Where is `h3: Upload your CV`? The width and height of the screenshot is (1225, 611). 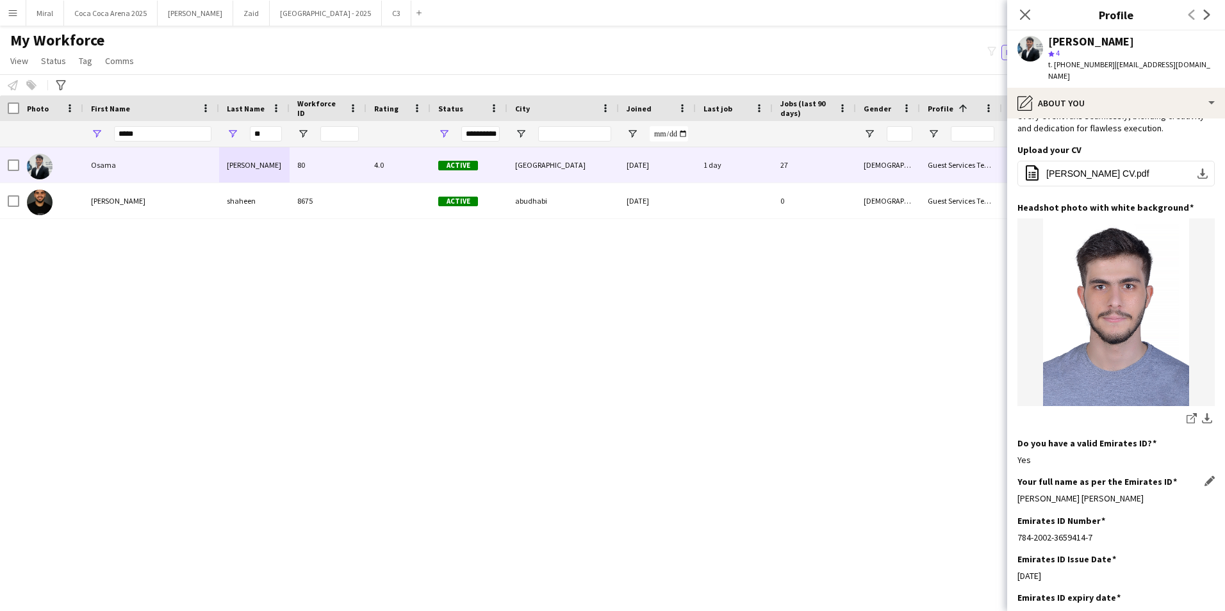
h3: Upload your CV is located at coordinates (1049, 150).